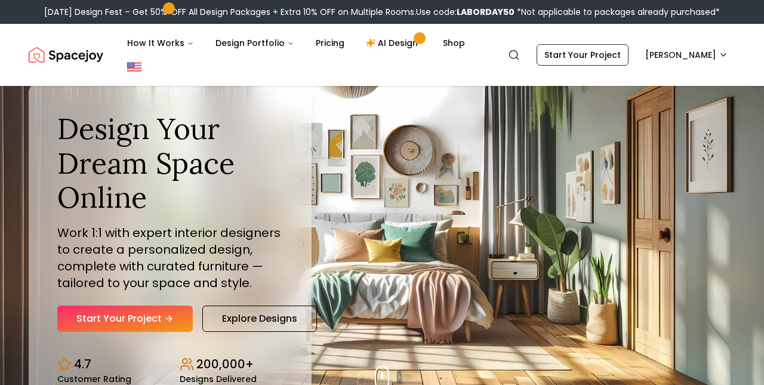 The width and height of the screenshot is (764, 385). What do you see at coordinates (170, 365) in the screenshot?
I see `div: Design stats` at bounding box center [170, 365].